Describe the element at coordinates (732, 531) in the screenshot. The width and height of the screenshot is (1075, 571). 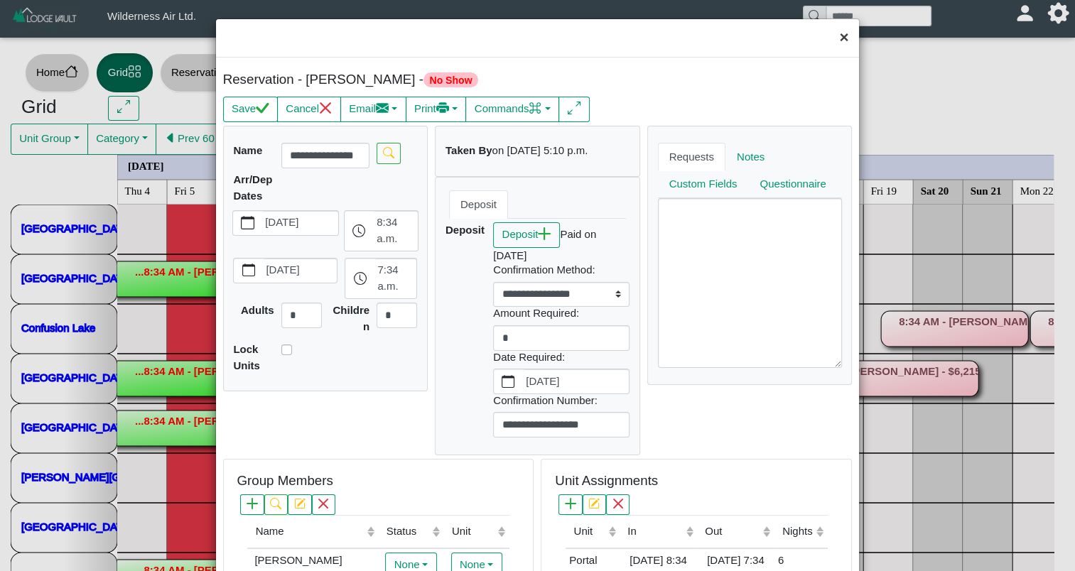
I see `div: Out` at that location.